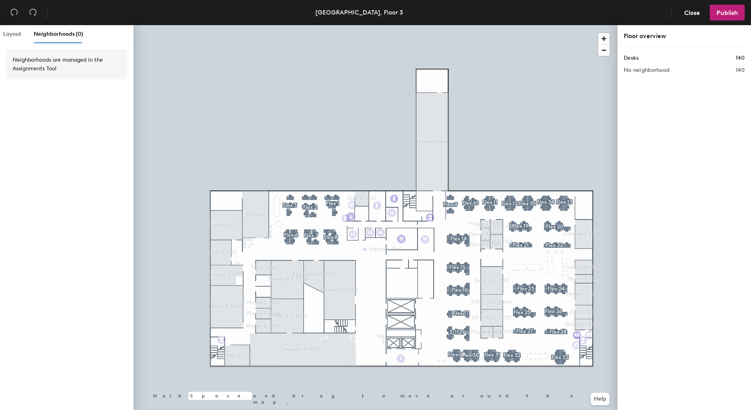  I want to click on button: Redo (⌘ + ⇧ + Z), so click(33, 13).